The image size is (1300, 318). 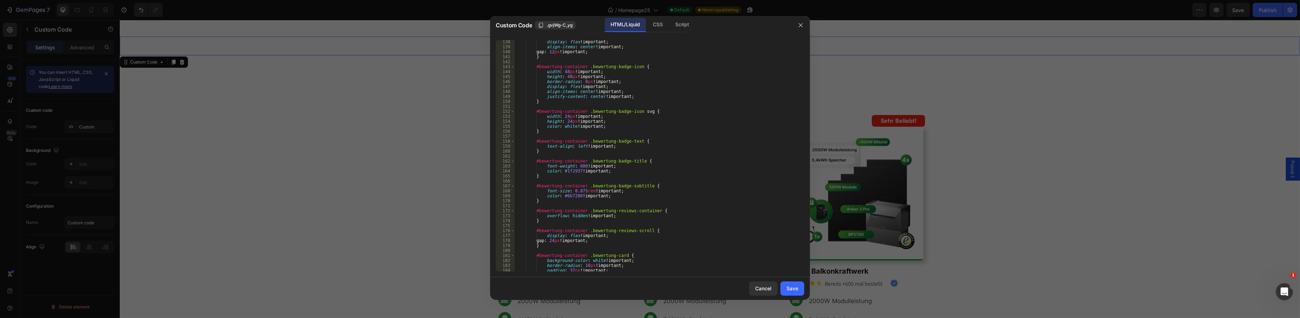 What do you see at coordinates (505, 57) in the screenshot?
I see `div: 141` at bounding box center [505, 57].